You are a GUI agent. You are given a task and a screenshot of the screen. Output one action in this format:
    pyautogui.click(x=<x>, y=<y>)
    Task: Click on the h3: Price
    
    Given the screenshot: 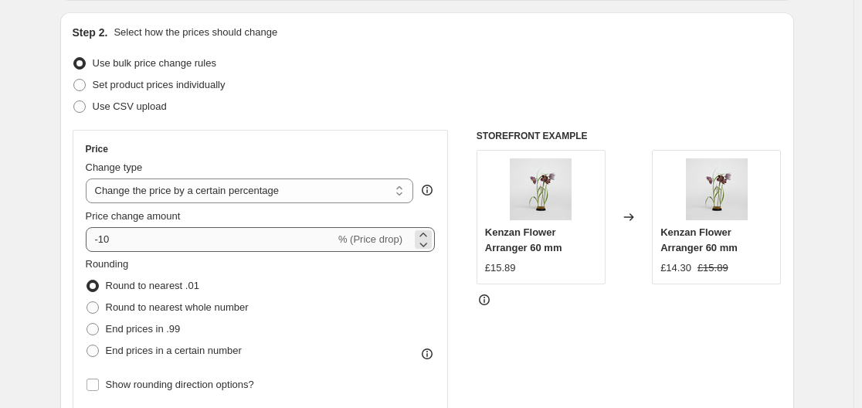 What is the action you would take?
    pyautogui.click(x=97, y=149)
    